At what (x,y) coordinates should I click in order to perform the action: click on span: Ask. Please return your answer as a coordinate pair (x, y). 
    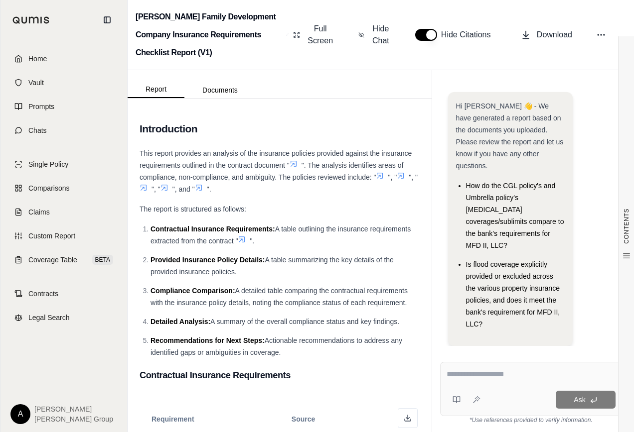
    Looking at the image, I should click on (579, 400).